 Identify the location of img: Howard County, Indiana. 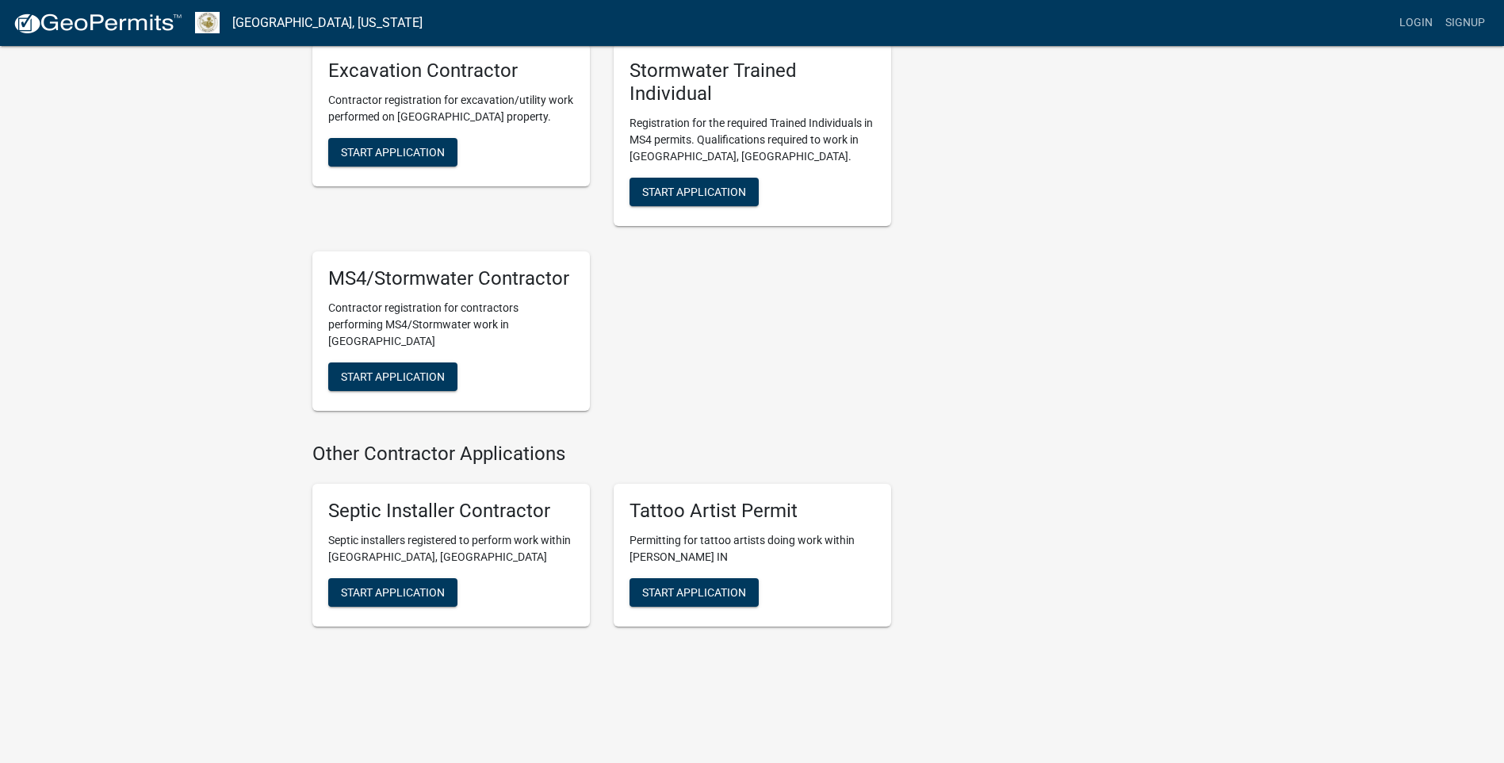
(207, 22).